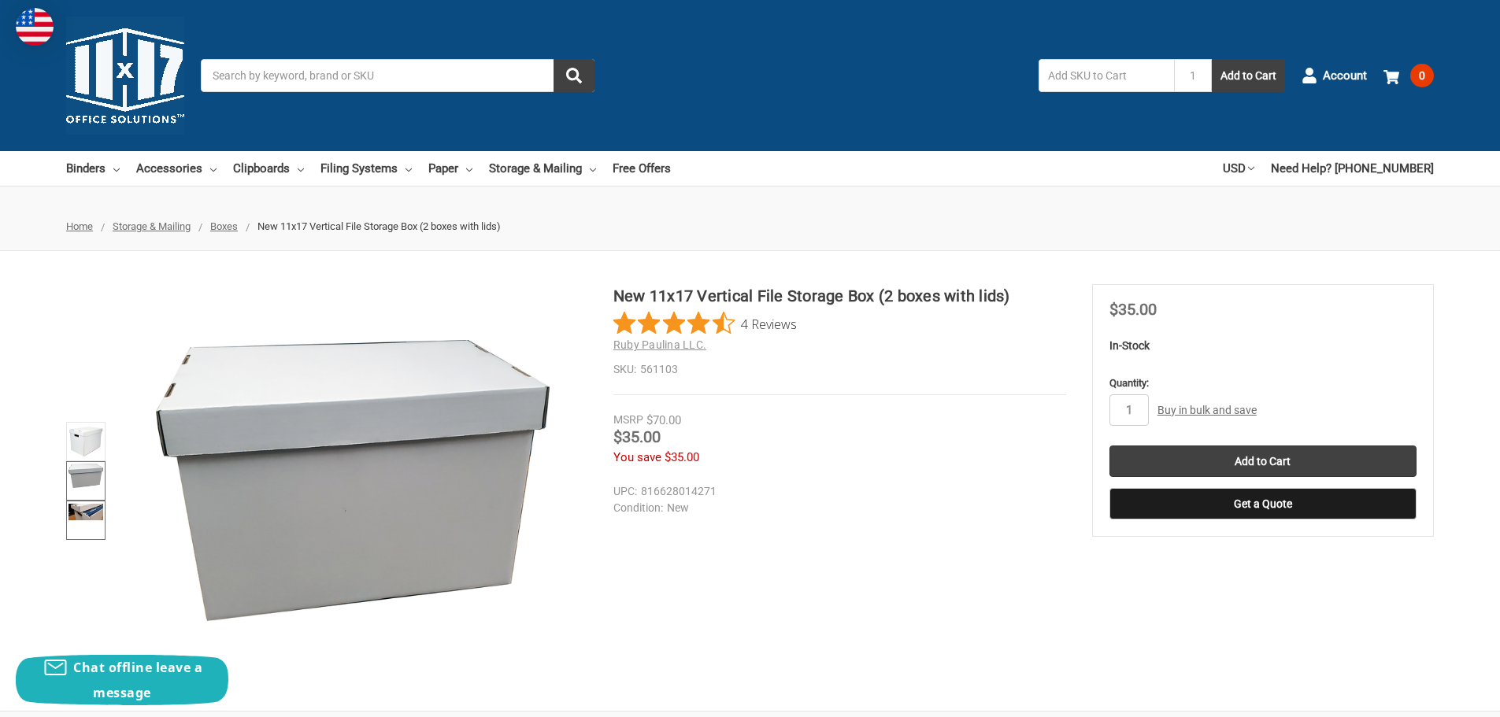 This screenshot has width=1500, height=717. Describe the element at coordinates (836, 491) in the screenshot. I see `dd: 816628014271` at that location.